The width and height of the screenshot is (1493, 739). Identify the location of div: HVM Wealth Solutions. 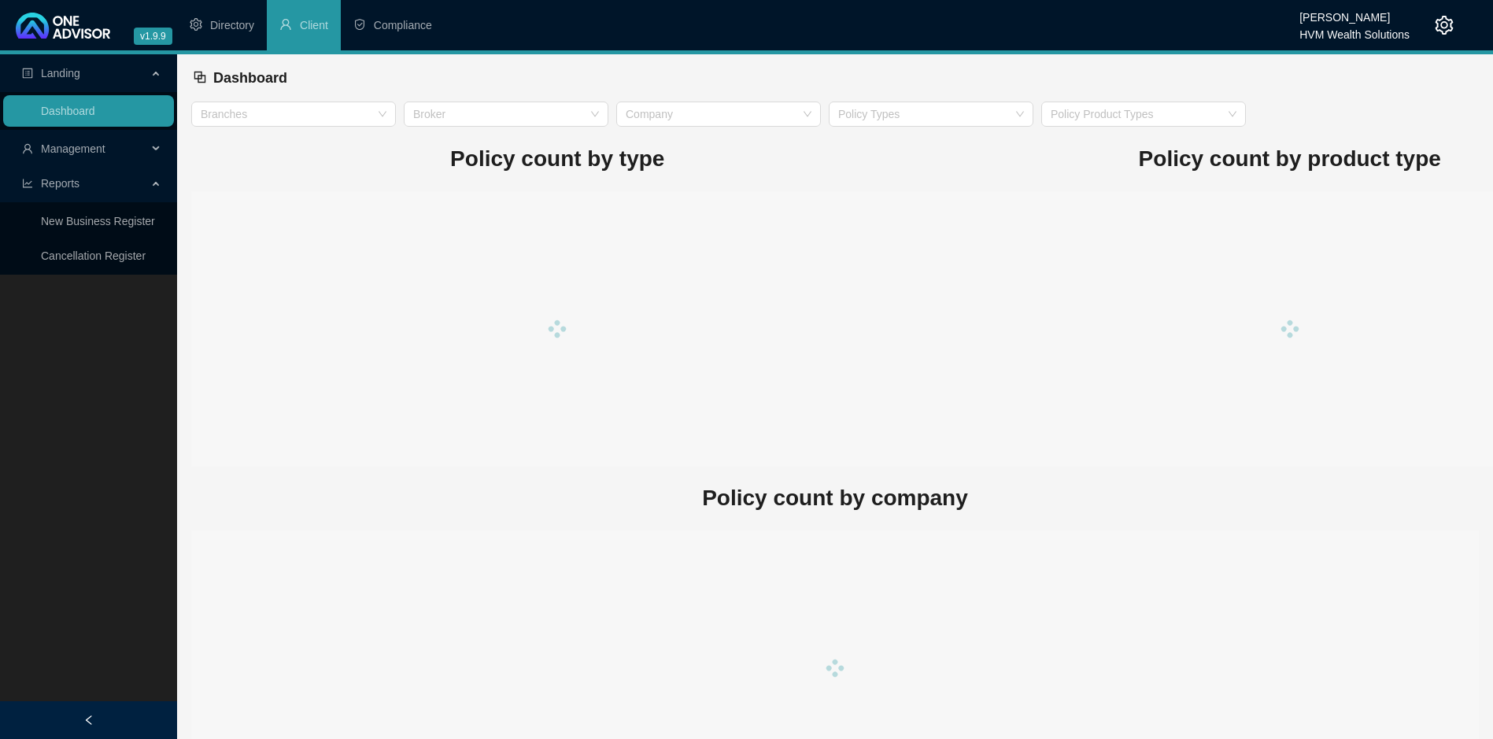
(1354, 30).